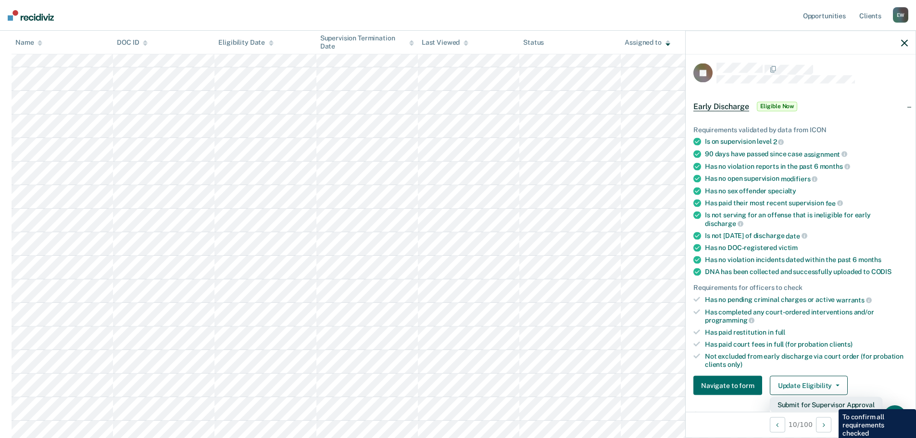  What do you see at coordinates (799, 178) in the screenshot?
I see `span: modifiers` at bounding box center [799, 178].